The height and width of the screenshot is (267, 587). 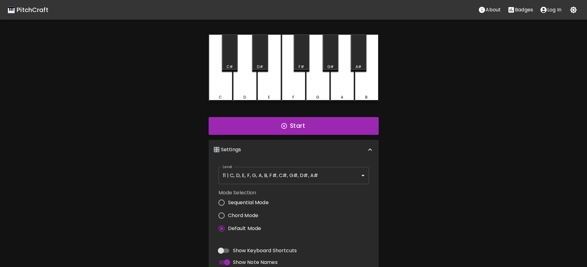 I want to click on div: 🎹 PitchCraft, so click(x=28, y=10).